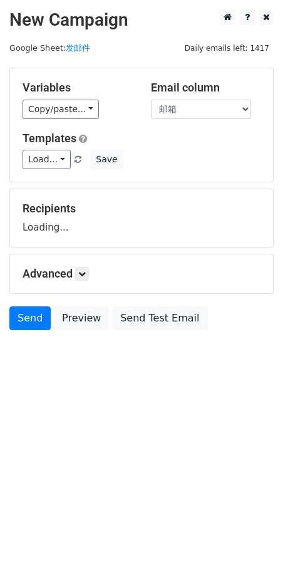  Describe the element at coordinates (142, 209) in the screenshot. I see `h5: Recipients` at that location.